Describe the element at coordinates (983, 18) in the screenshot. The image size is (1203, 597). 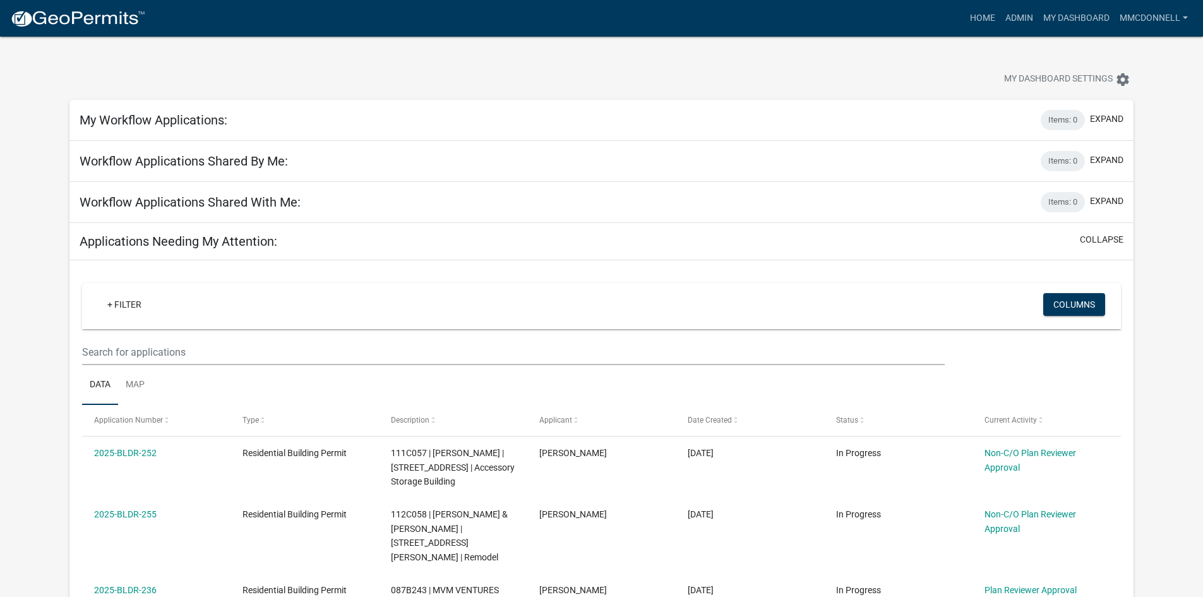
I see `a: Home` at that location.